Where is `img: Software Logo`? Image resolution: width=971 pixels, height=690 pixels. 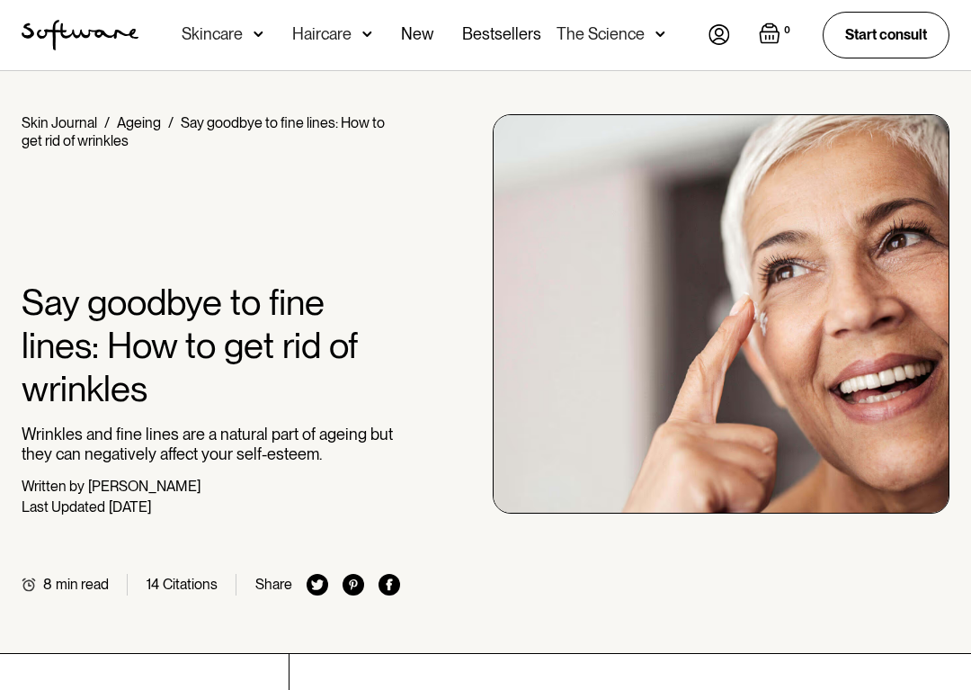 img: Software Logo is located at coordinates (80, 35).